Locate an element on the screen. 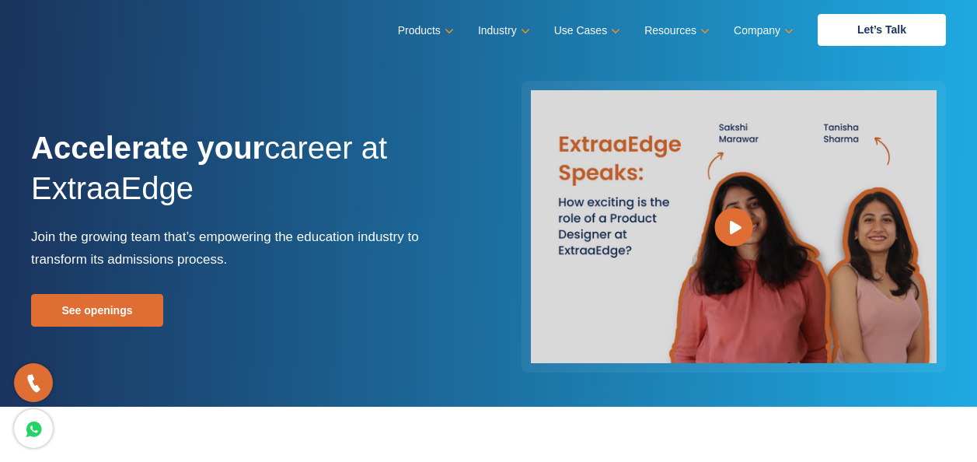 The image size is (977, 462). a: Industry is located at coordinates (502, 30).